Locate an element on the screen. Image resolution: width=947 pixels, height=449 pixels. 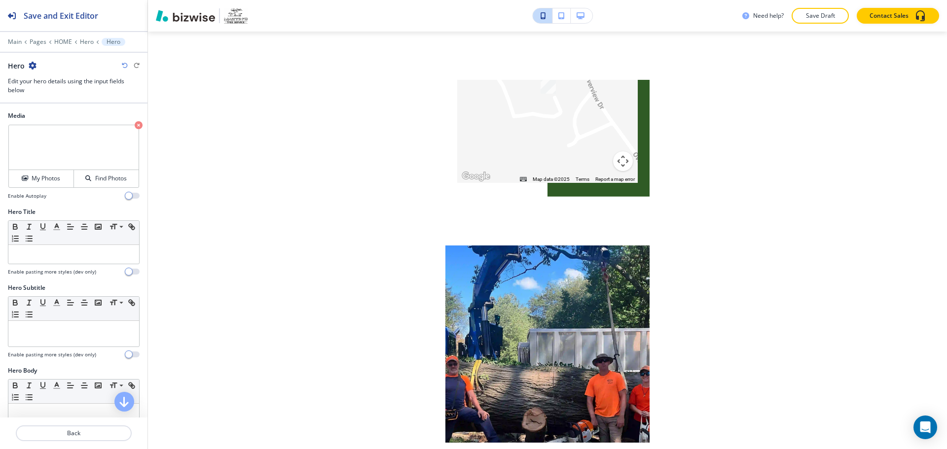
h2: Save and Exit Editor is located at coordinates (61, 16).